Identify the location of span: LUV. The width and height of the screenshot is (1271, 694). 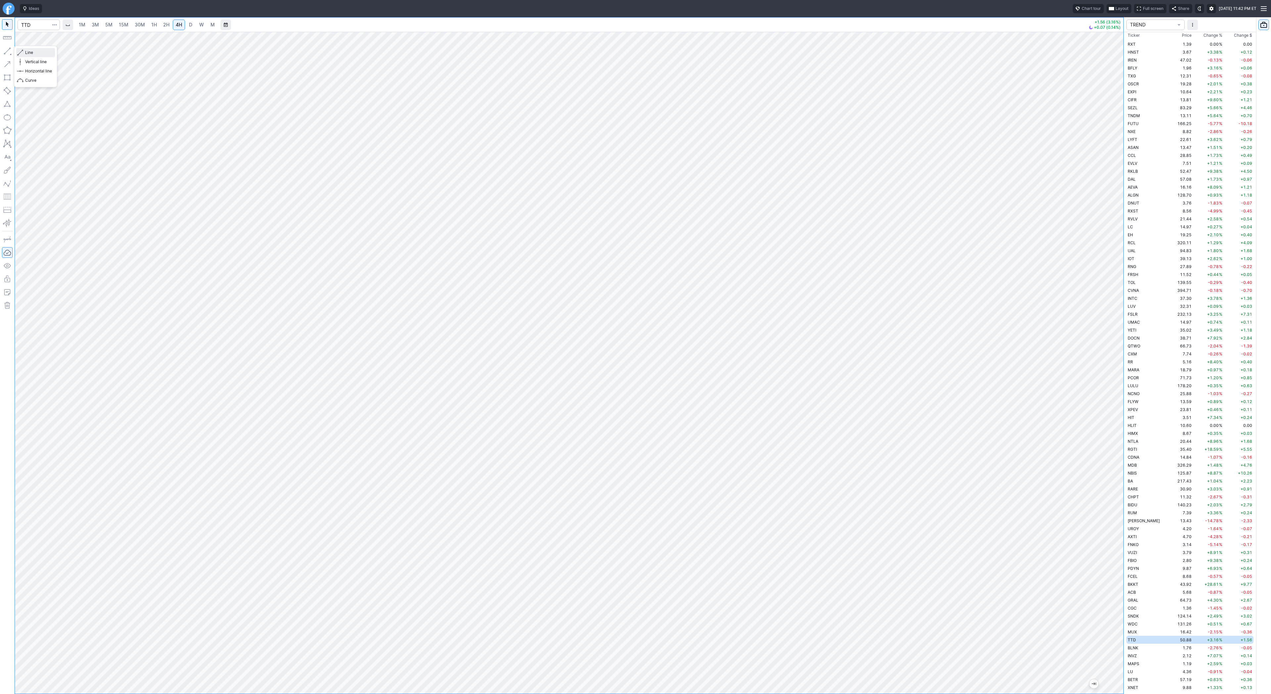
(1132, 306).